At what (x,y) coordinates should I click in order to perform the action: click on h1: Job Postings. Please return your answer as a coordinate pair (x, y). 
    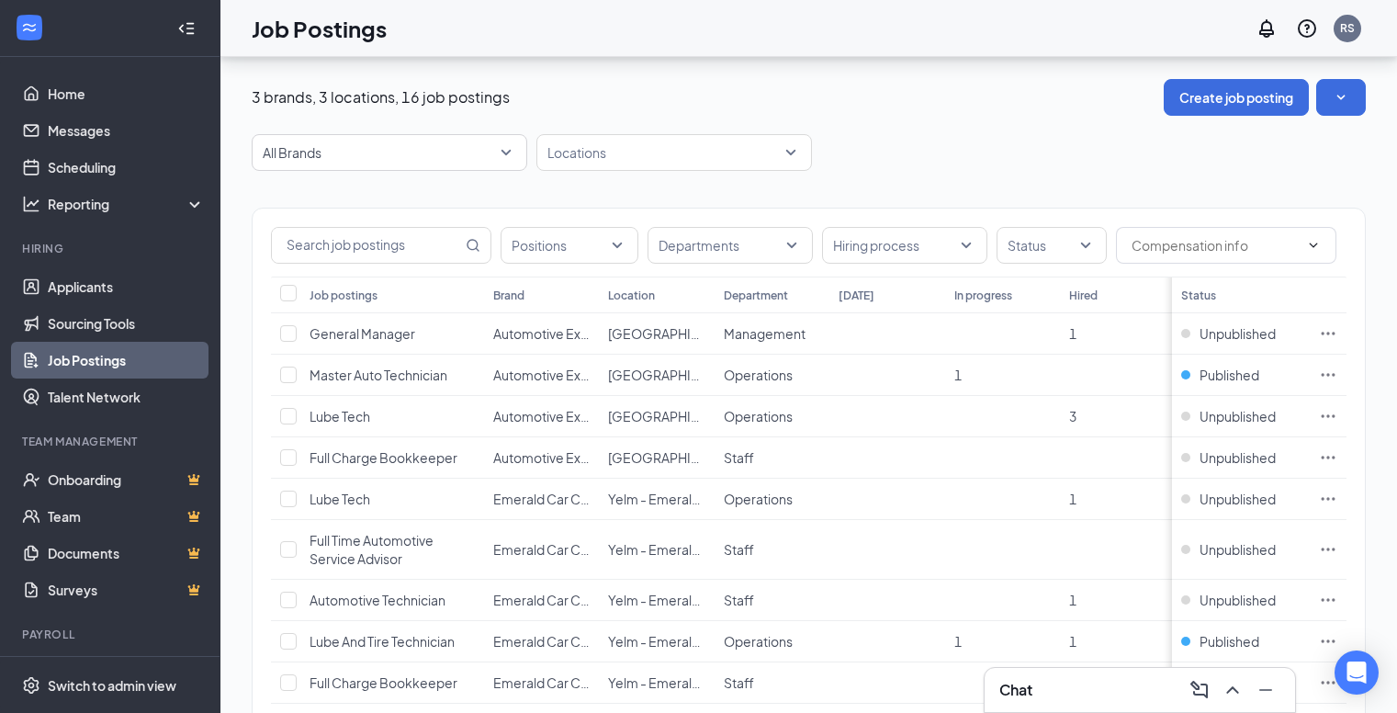
    Looking at the image, I should click on (319, 28).